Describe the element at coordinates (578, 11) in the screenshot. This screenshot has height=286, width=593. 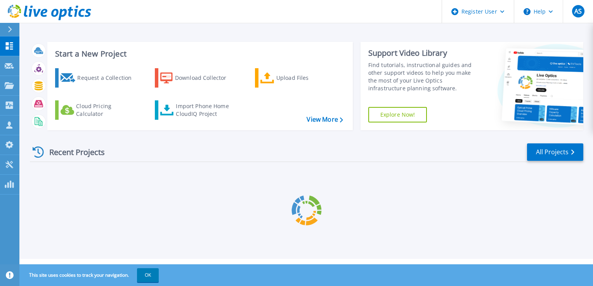
I see `span: AS` at that location.